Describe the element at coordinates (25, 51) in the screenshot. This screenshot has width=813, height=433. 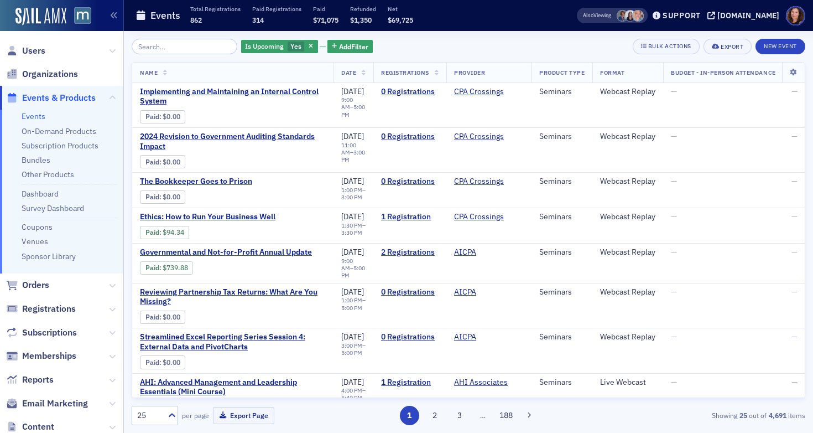
I see `a: Users` at that location.